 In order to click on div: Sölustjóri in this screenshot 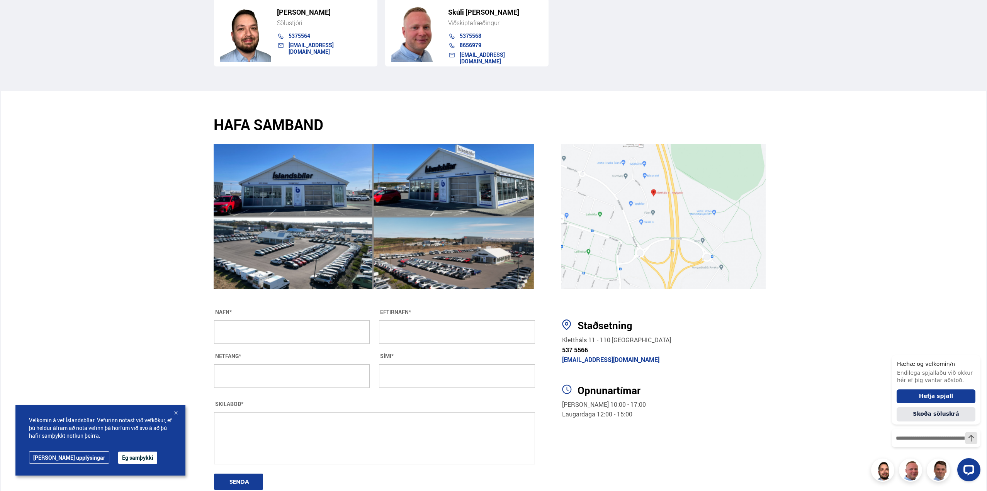, I will do `click(324, 23)`.